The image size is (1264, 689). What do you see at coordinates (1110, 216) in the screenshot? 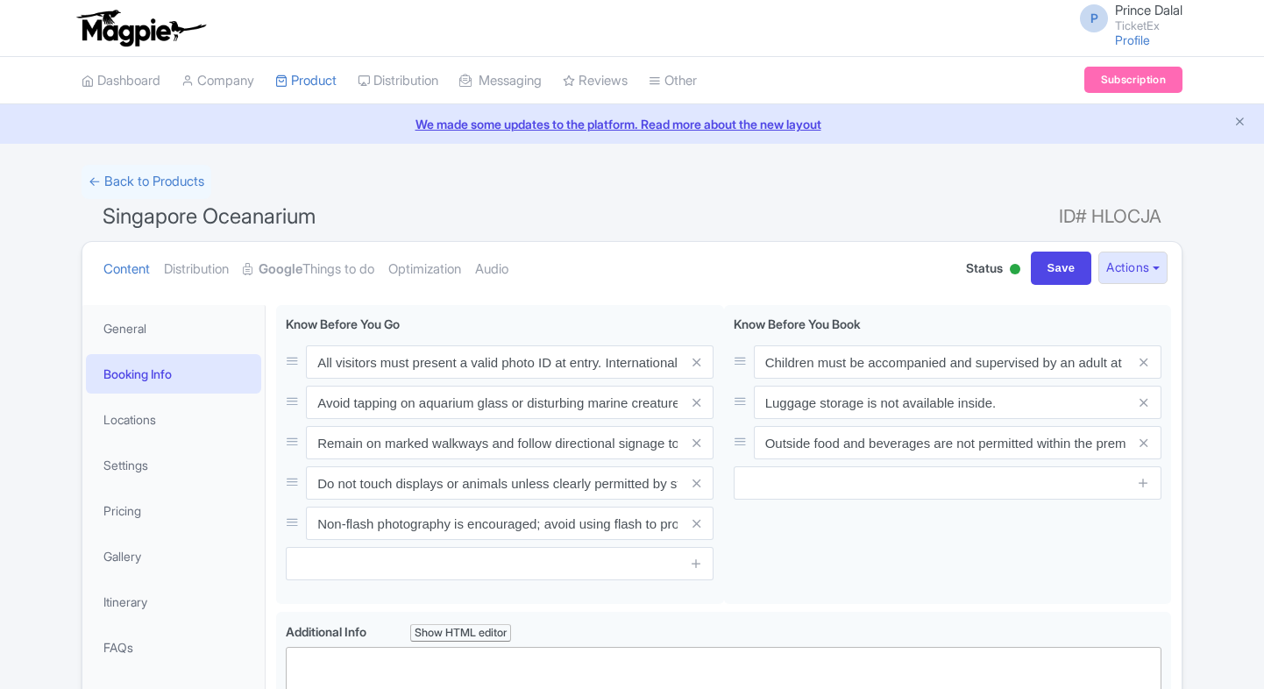
I see `span: ID# HLOCJA` at bounding box center [1110, 216].